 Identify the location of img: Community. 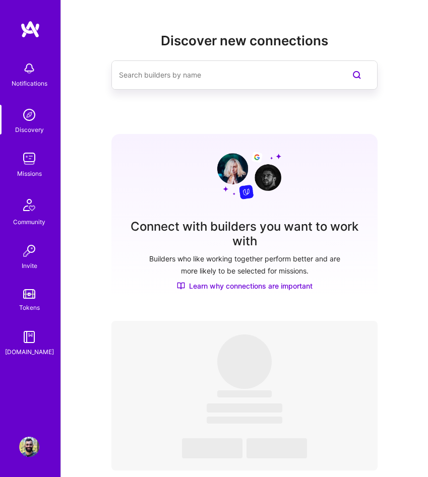
(29, 205).